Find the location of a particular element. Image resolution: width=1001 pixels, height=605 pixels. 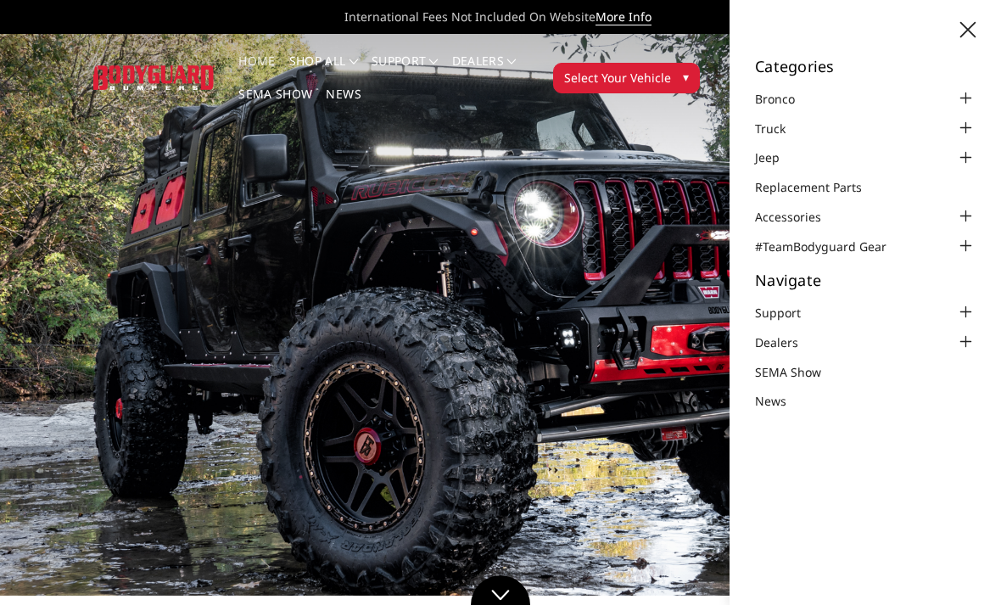

span: Select Your Vehicle is located at coordinates (618, 77).